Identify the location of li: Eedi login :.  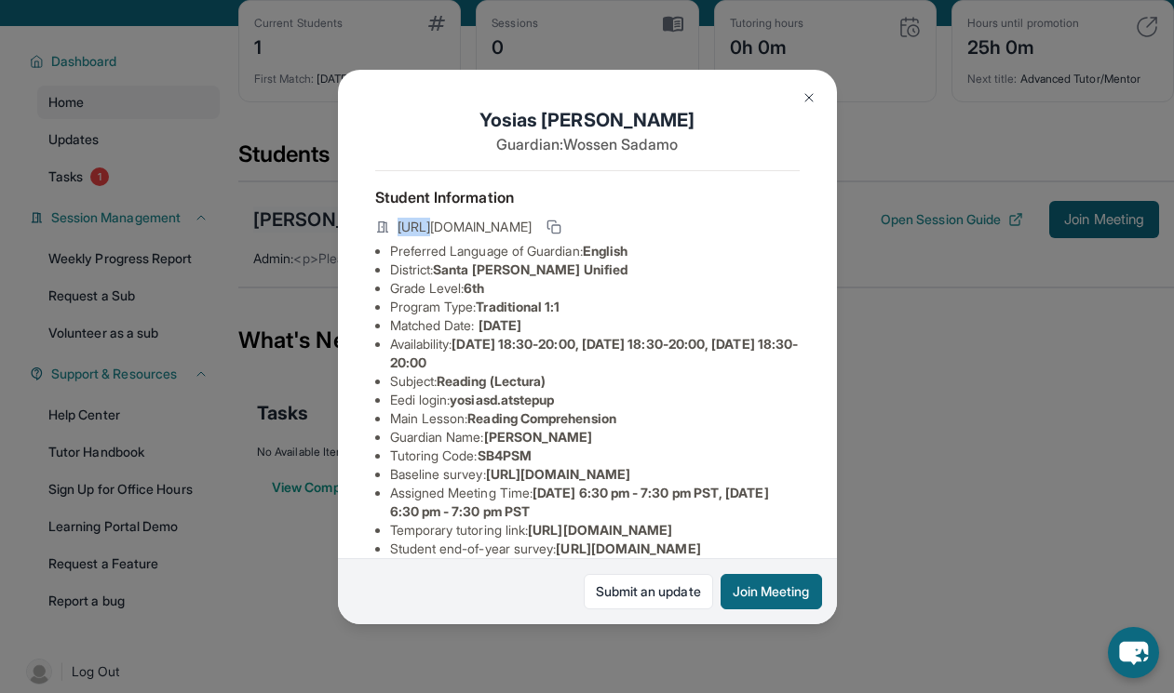
(595, 400).